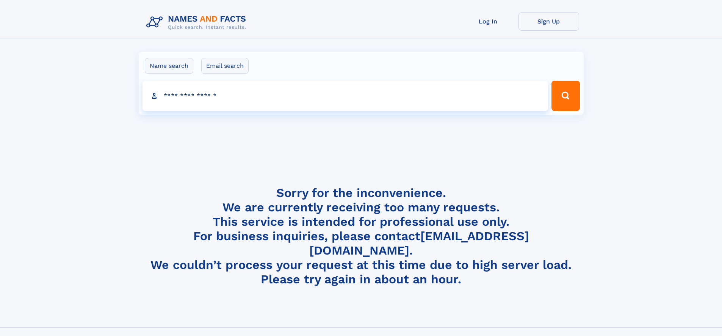 This screenshot has width=722, height=336. Describe the element at coordinates (225, 66) in the screenshot. I see `label: Email search` at that location.